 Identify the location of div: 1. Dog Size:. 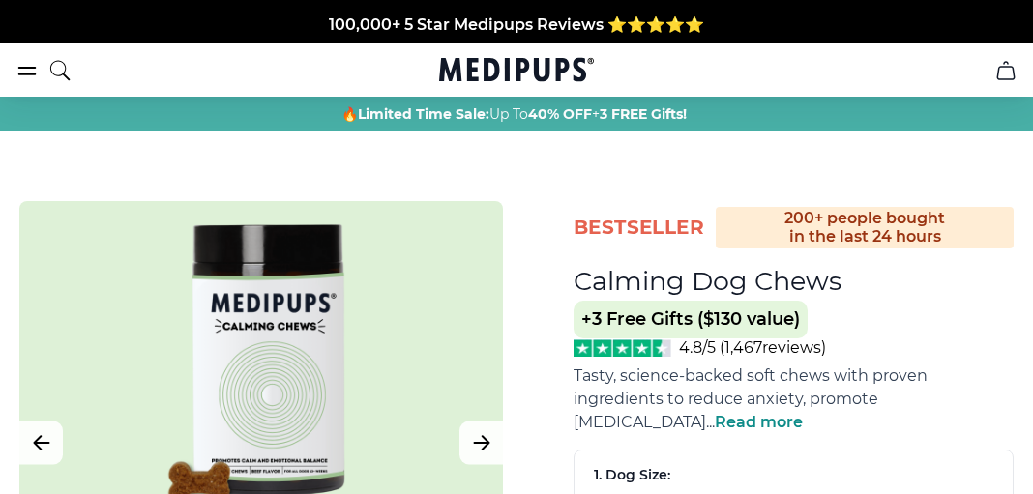
(793, 475).